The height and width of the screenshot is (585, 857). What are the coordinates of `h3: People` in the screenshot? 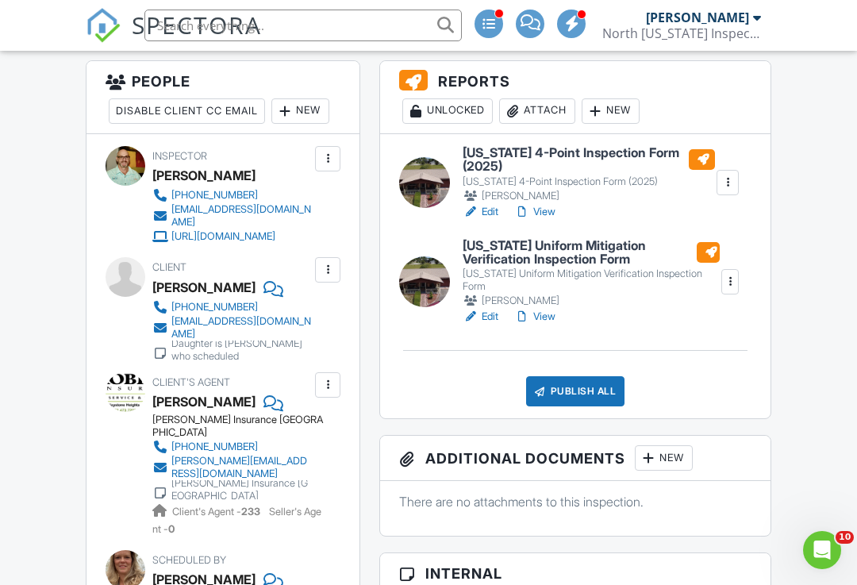 It's located at (223, 98).